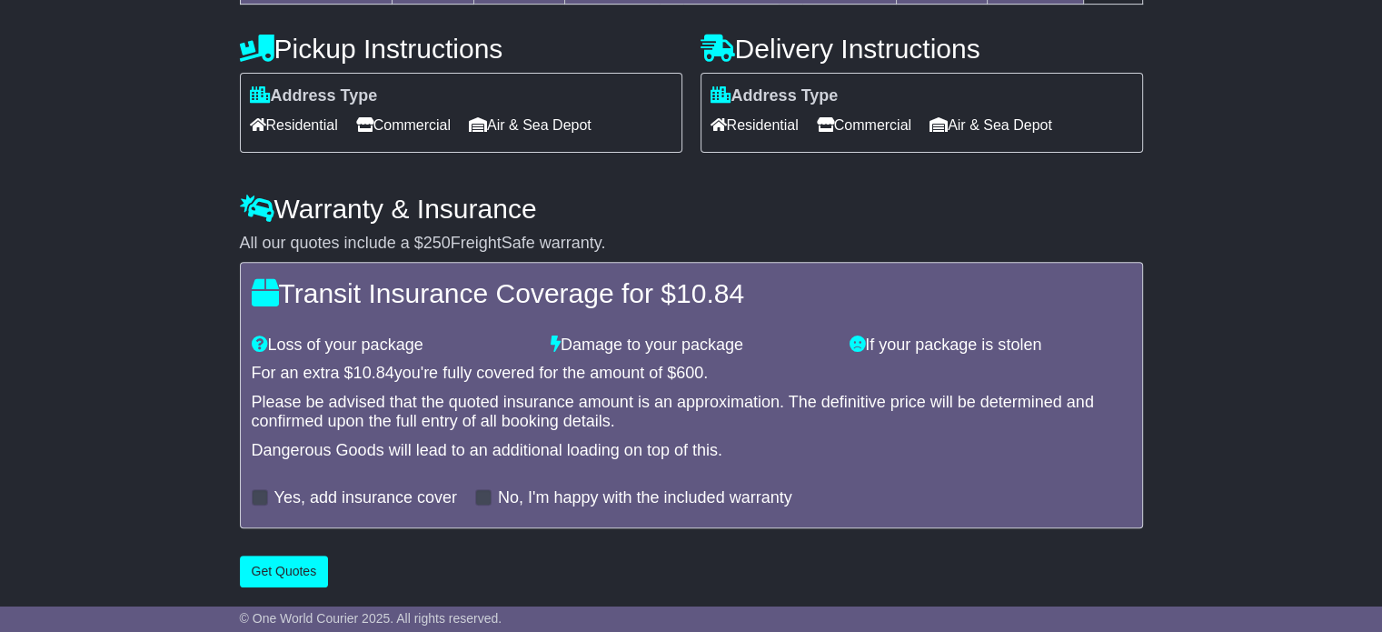  I want to click on button: Get Quotes, so click(284, 571).